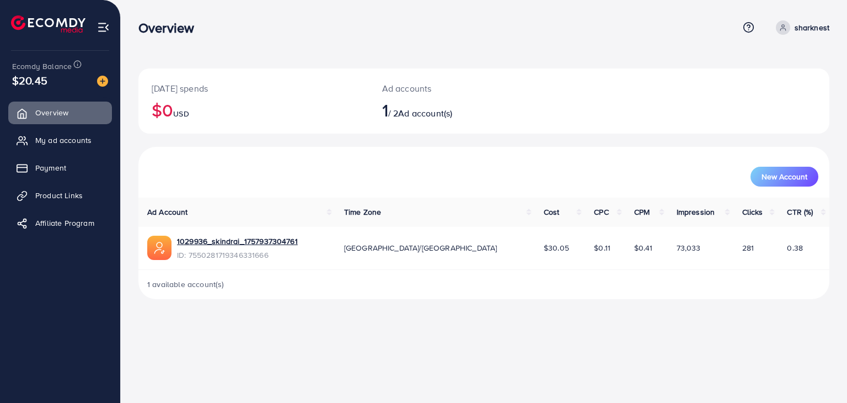  I want to click on span: Ad account(s), so click(425, 113).